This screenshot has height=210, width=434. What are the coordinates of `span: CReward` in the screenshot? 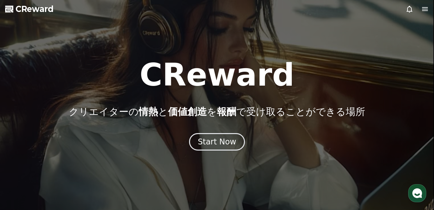 It's located at (35, 9).